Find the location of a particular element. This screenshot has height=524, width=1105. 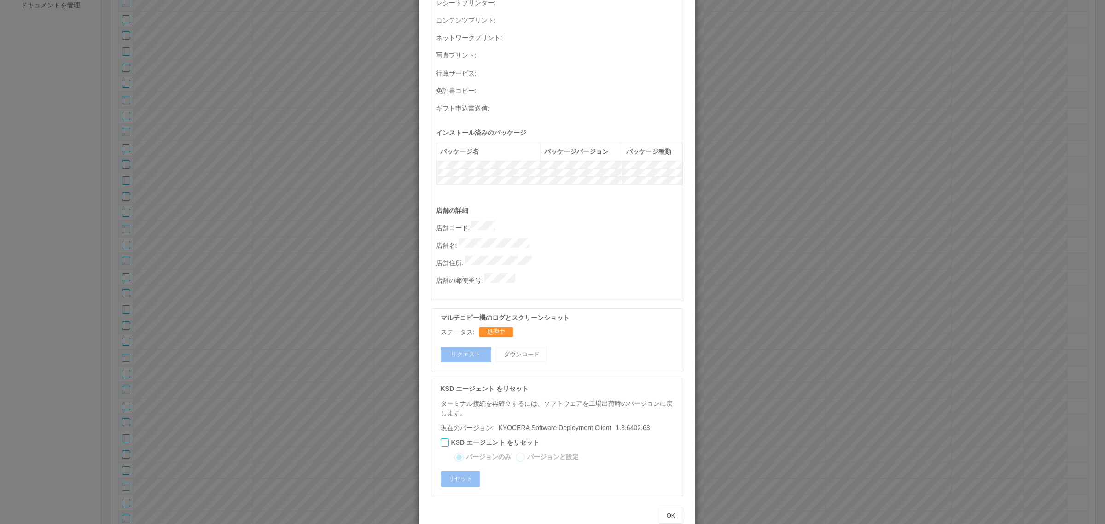

p: 店舗の郵便番号 : is located at coordinates (560, 280).